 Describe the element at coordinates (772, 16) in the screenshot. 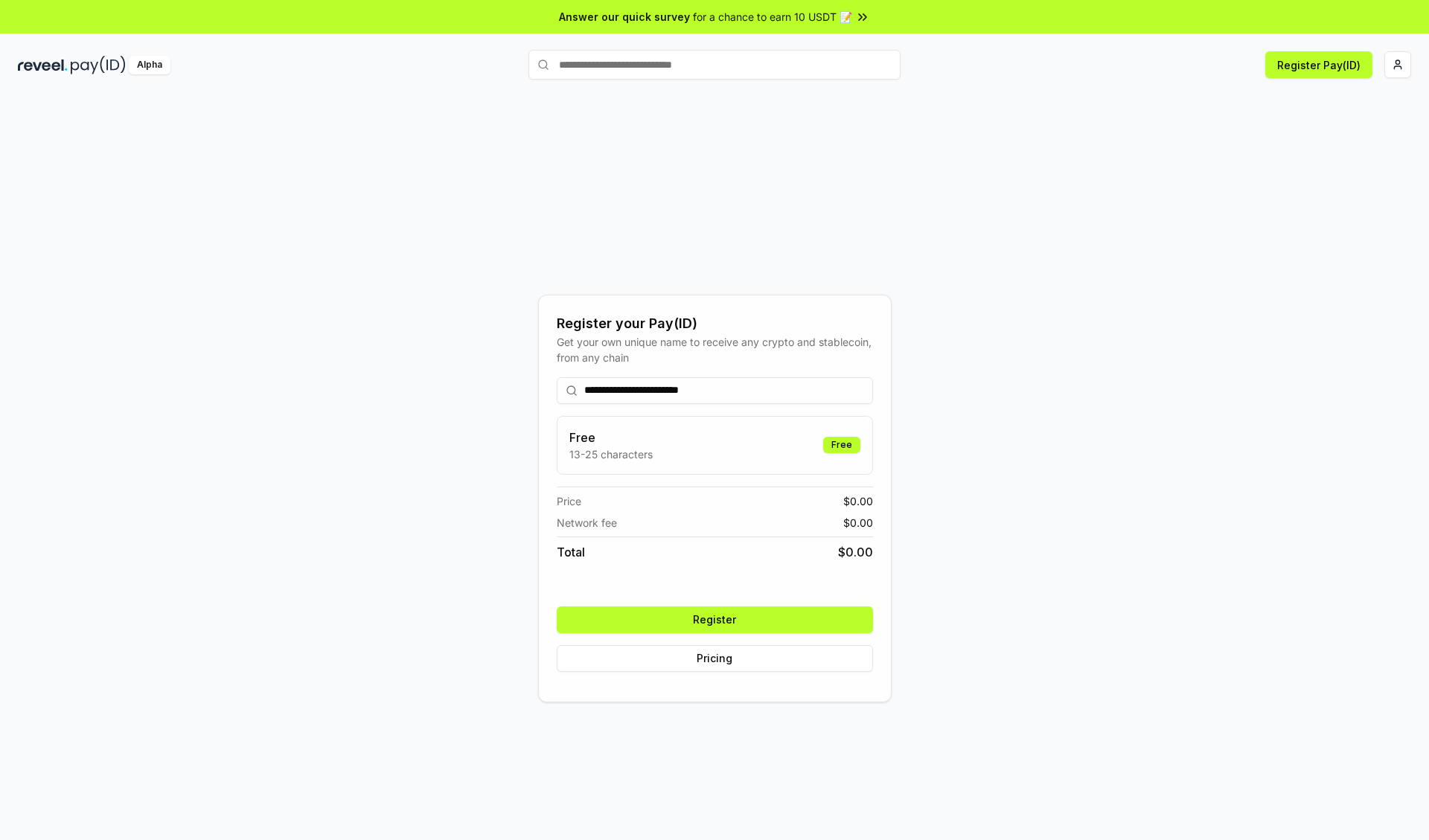

I see `span: for a chance to earn 10 USDT 📝` at that location.